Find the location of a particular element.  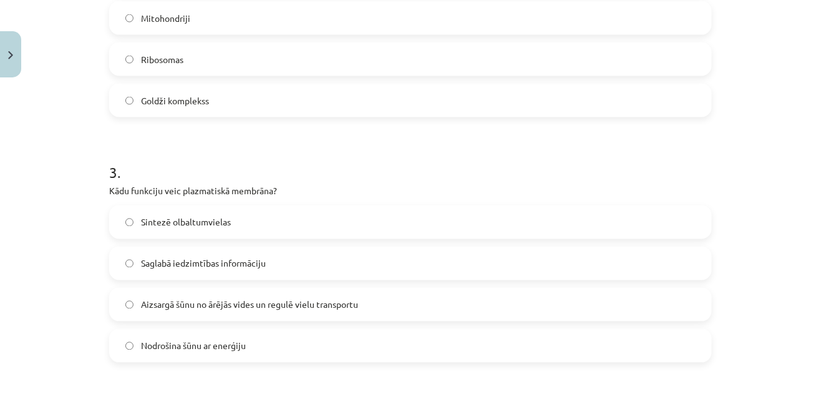

input: Saglabā iedzimtības informāciju is located at coordinates (129, 263).